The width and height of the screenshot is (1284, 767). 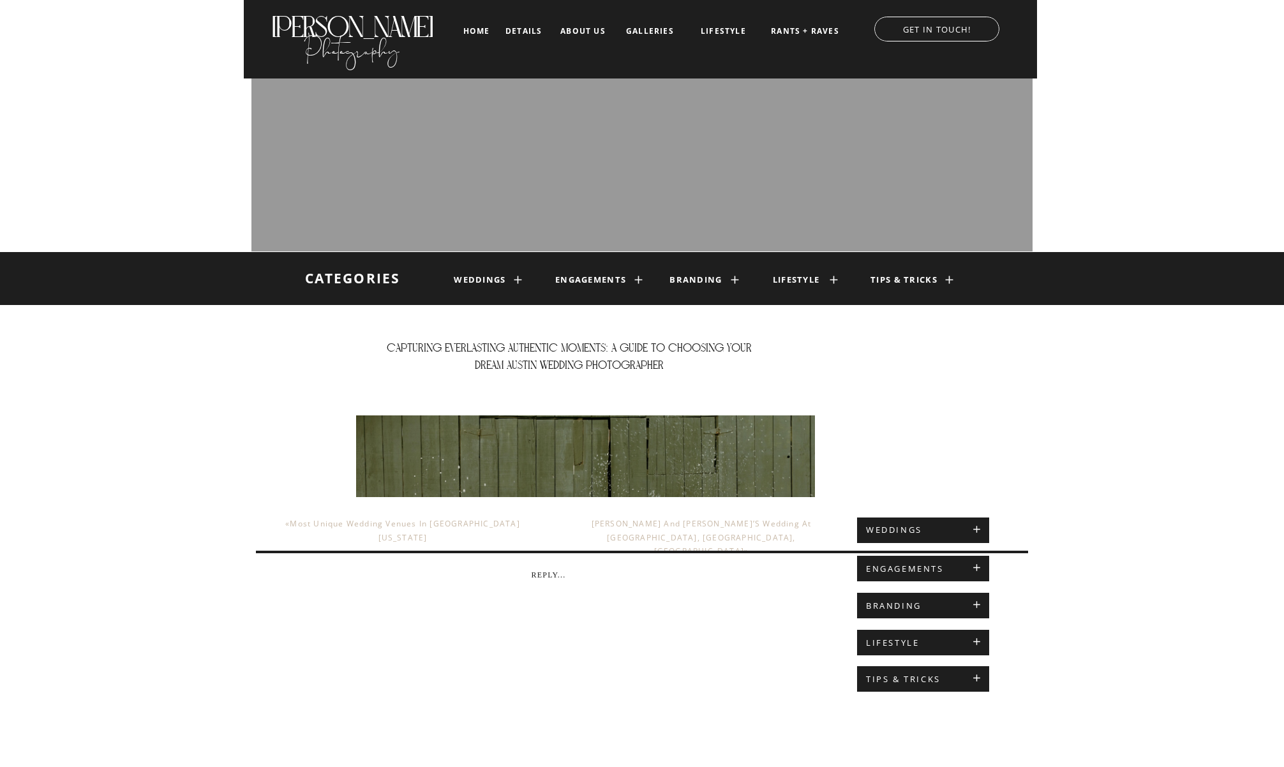 What do you see at coordinates (922, 569) in the screenshot?
I see `a: ENGAGEMENTS` at bounding box center [922, 569].